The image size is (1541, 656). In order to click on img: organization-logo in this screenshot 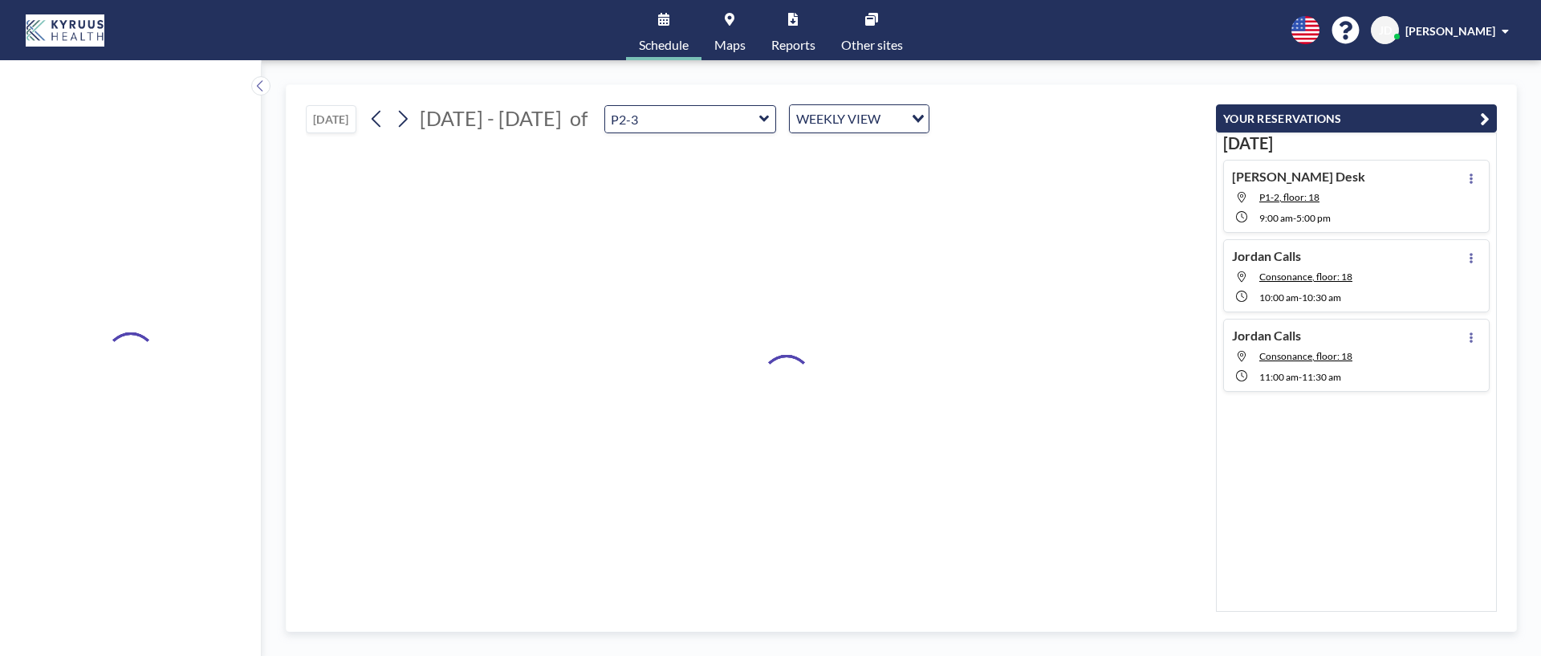, I will do `click(65, 31)`.